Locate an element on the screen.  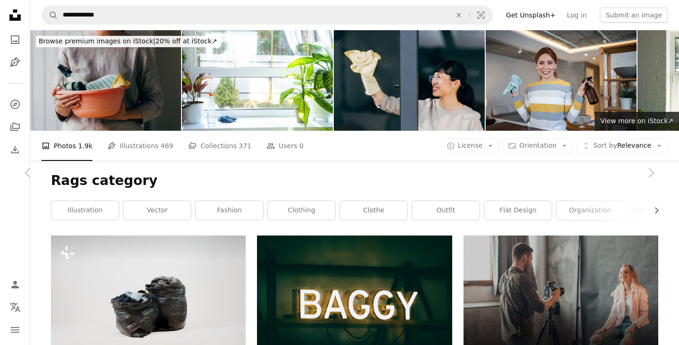
span: Orientation is located at coordinates (537, 145).